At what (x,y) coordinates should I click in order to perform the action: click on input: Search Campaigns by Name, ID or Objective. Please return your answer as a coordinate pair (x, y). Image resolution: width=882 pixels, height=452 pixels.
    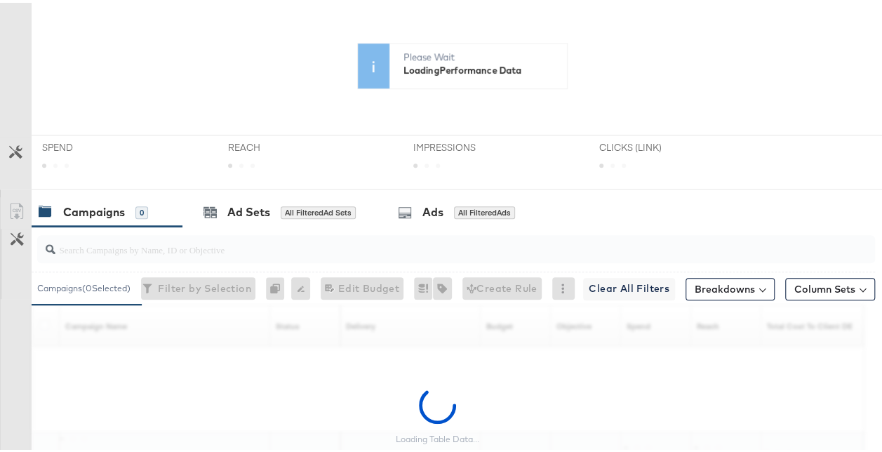
    Looking at the image, I should click on (429, 241).